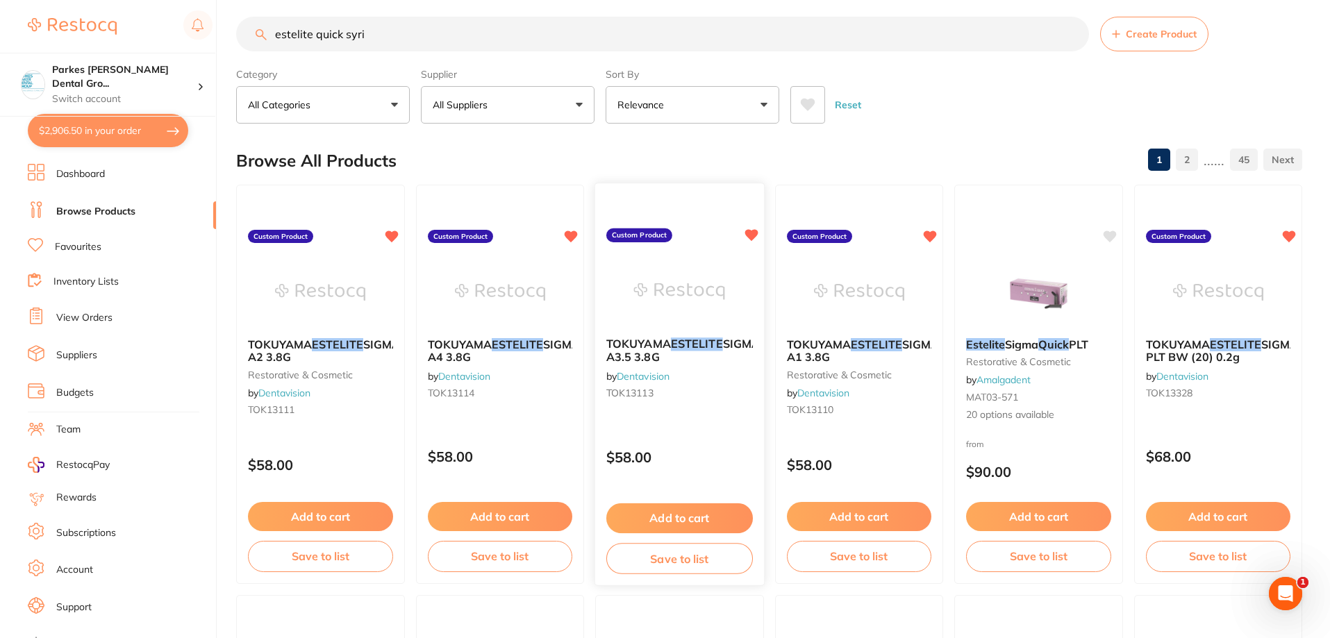 This screenshot has height=638, width=1330. I want to click on input: Search Products, so click(663, 34).